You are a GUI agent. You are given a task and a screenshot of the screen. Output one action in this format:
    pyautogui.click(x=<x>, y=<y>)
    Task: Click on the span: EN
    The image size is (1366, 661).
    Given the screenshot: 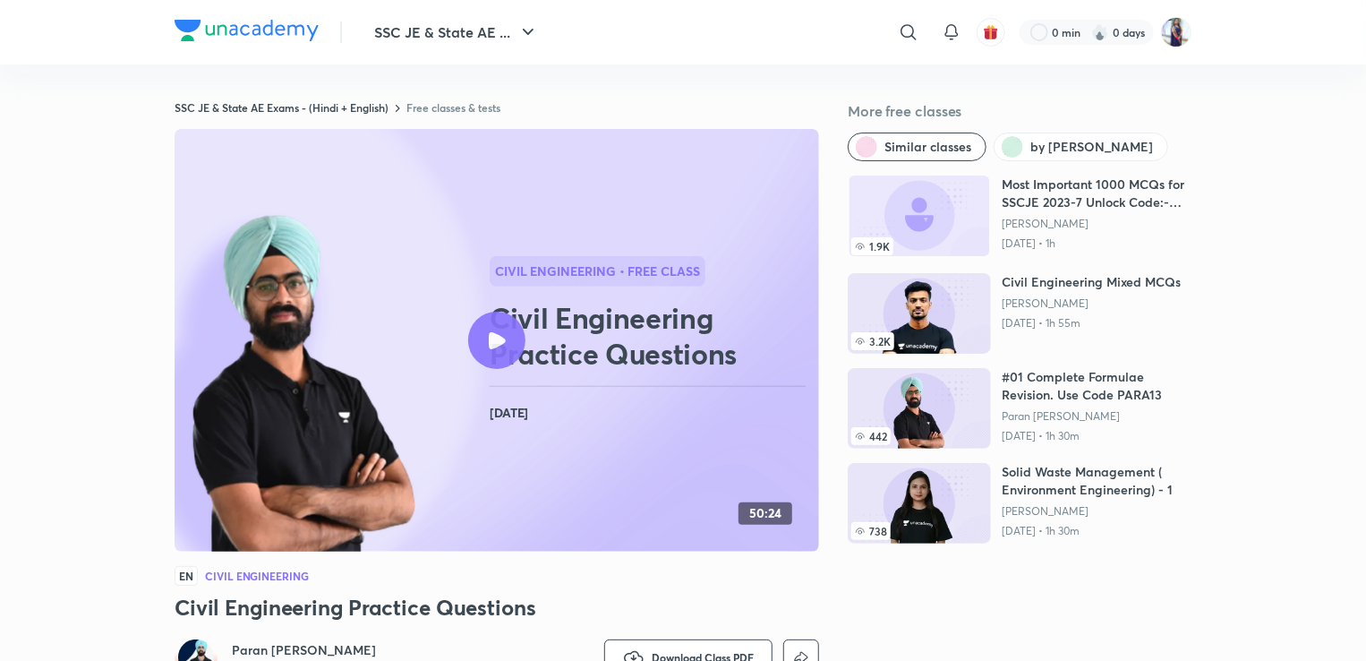 What is the action you would take?
    pyautogui.click(x=186, y=576)
    